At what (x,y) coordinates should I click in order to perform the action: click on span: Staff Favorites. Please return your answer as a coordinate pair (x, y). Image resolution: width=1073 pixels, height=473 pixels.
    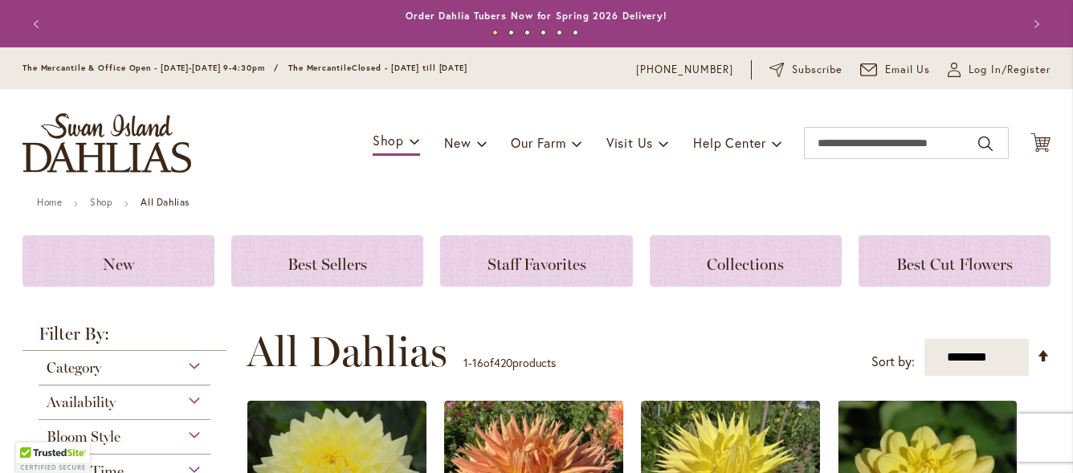
    Looking at the image, I should click on (536, 264).